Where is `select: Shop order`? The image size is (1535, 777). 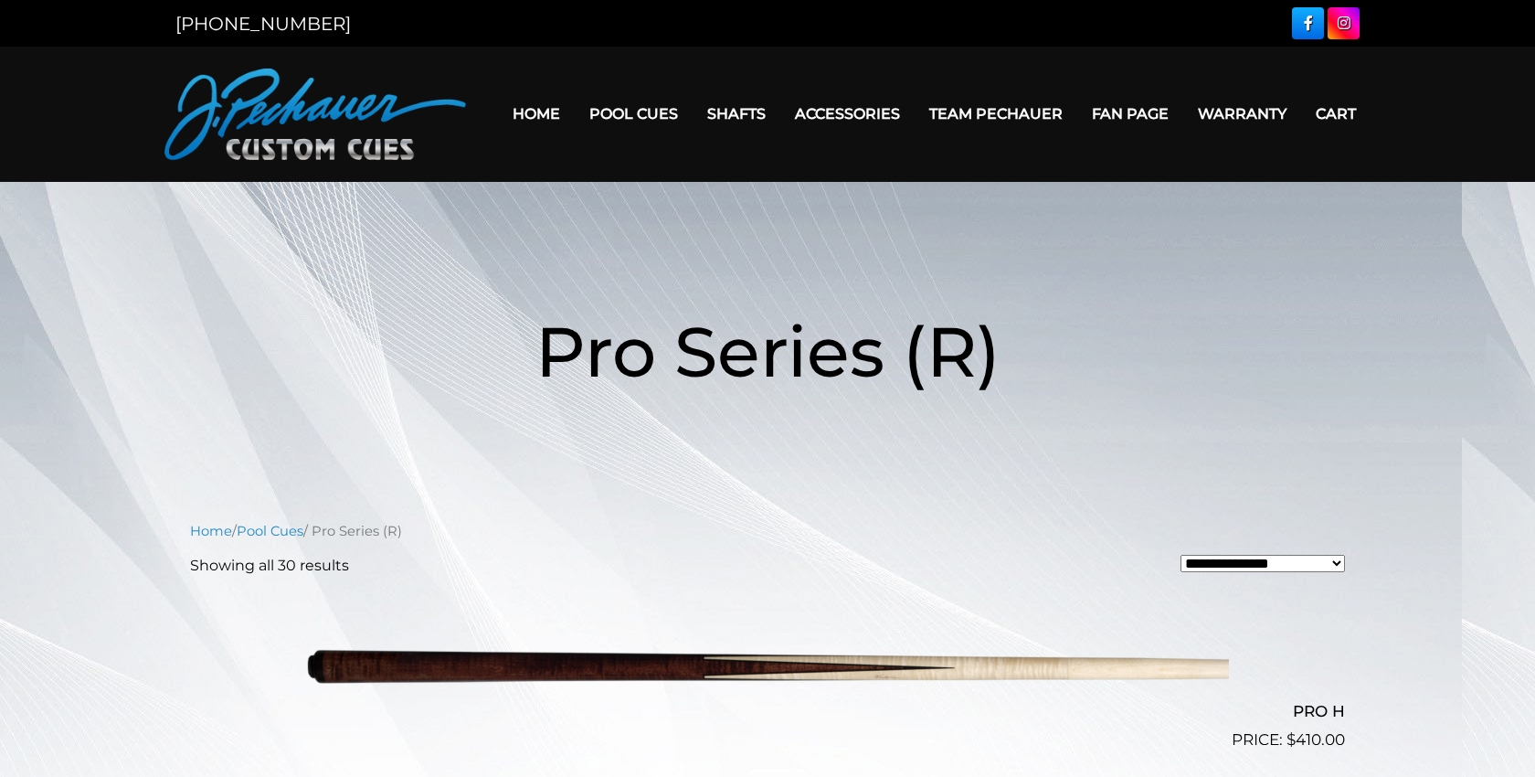 select: Shop order is located at coordinates (1263, 563).